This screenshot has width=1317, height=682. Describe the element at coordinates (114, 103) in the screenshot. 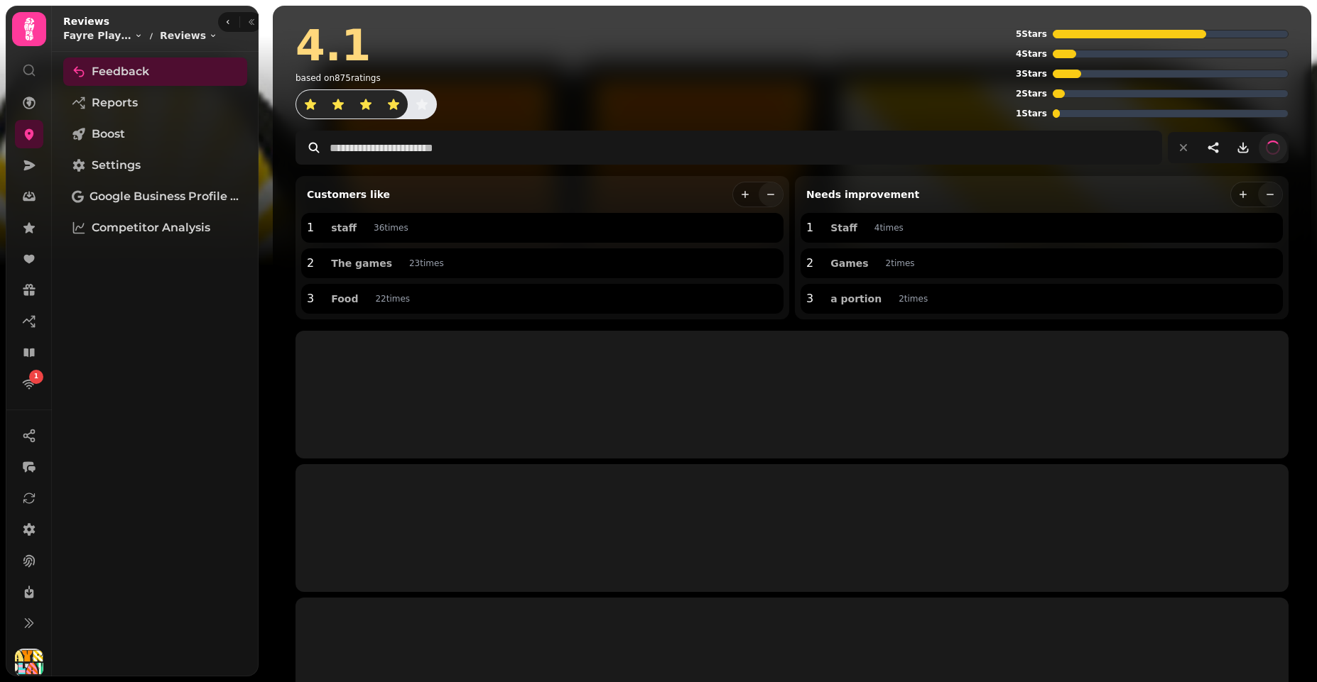

I see `span: Reports` at that location.